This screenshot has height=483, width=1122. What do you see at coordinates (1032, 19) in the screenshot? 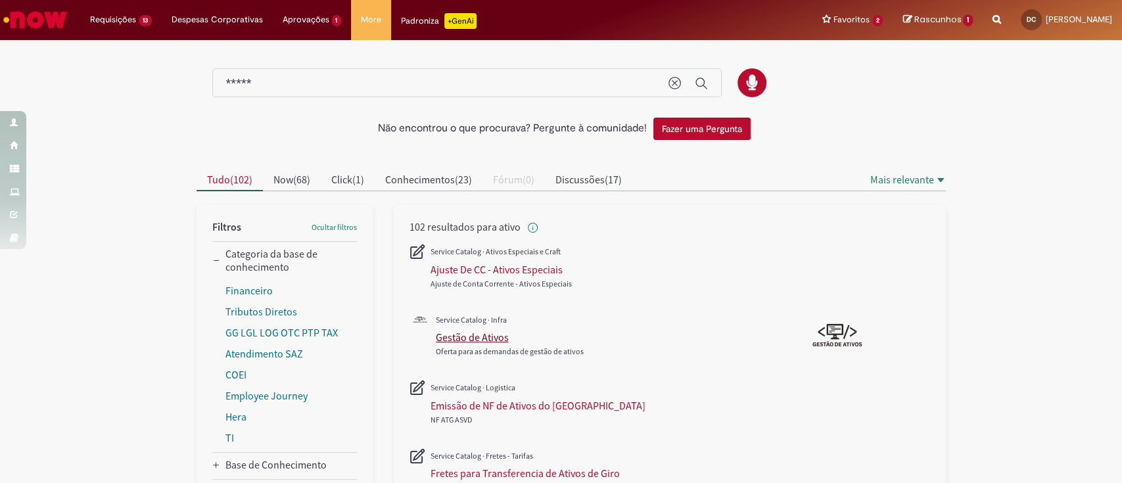
I see `span: DC` at bounding box center [1032, 19].